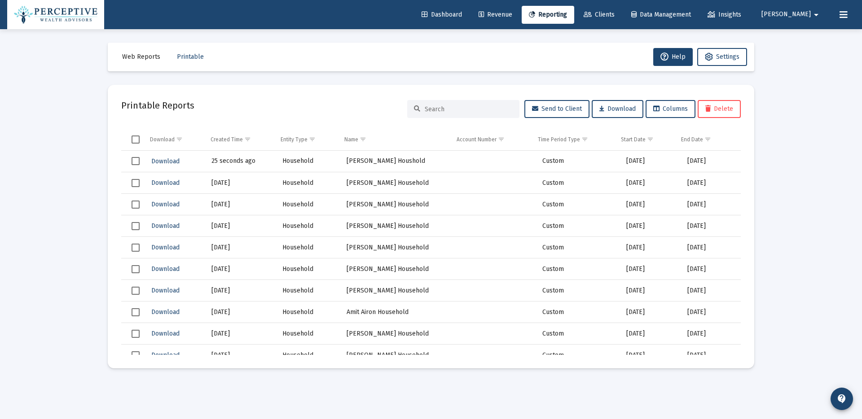  I want to click on td: Column Start Date, so click(644, 140).